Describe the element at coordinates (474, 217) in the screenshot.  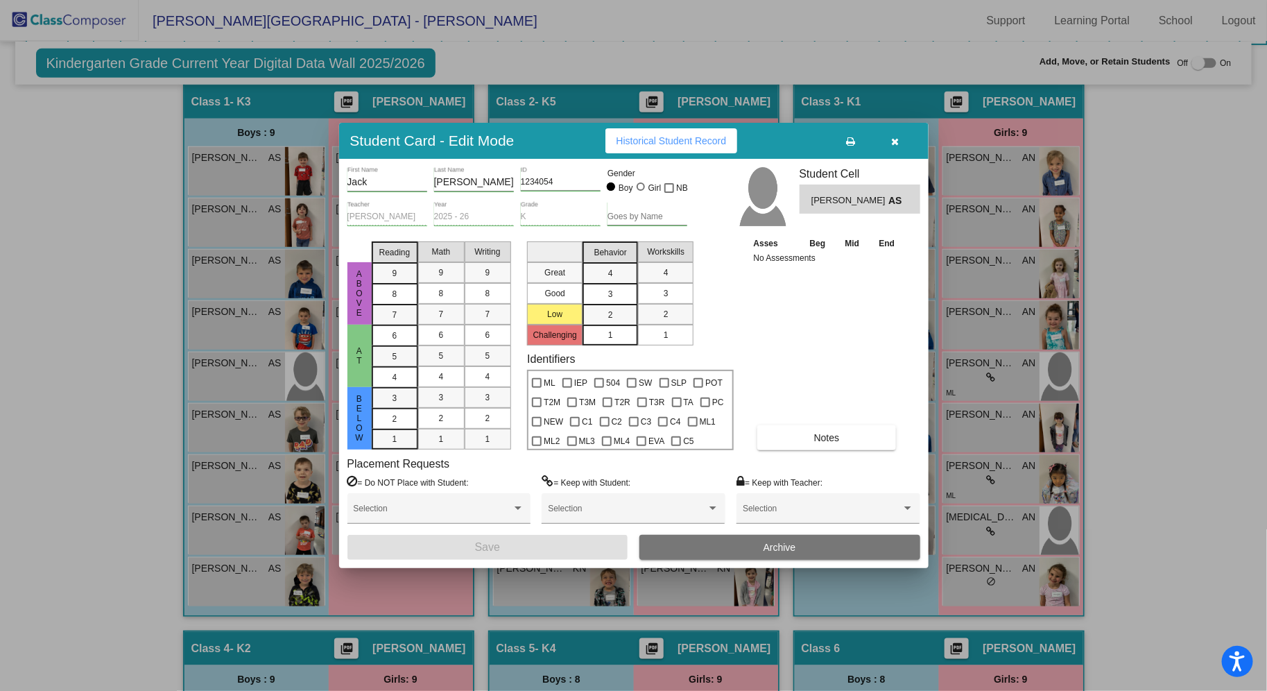
I see `input: year` at that location.